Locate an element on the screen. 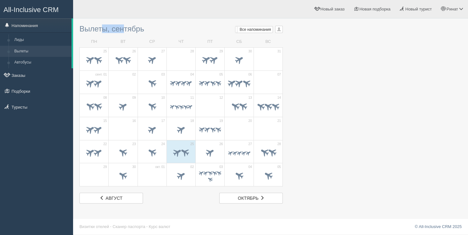 This screenshot has height=235, width=468. td: ПТ is located at coordinates (210, 42).